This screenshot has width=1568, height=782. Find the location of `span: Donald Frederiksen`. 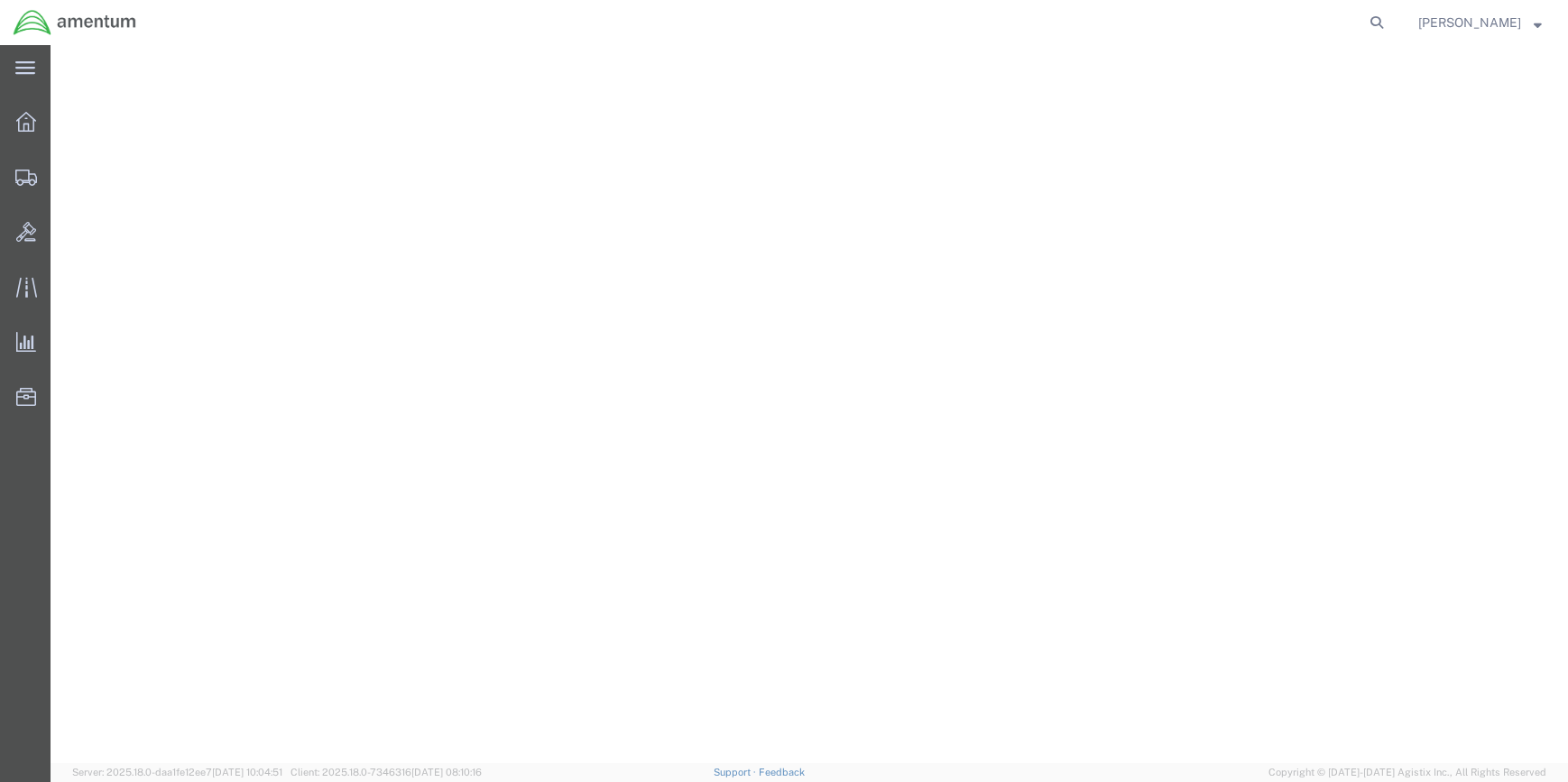

span: Donald Frederiksen is located at coordinates (1469, 23).